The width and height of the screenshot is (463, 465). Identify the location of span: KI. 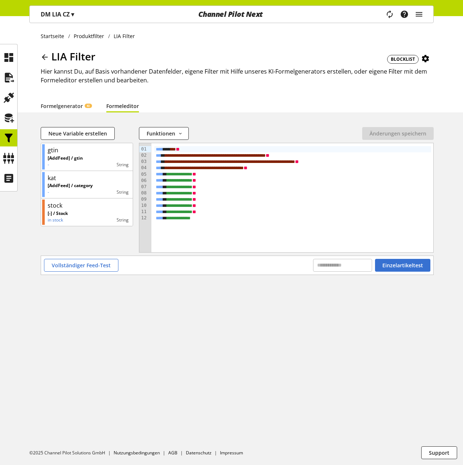
(88, 106).